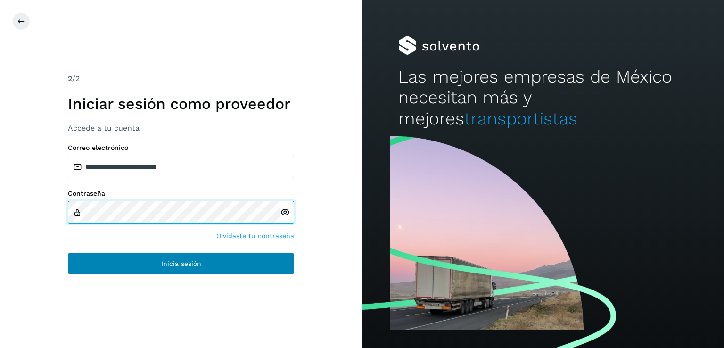 Image resolution: width=724 pixels, height=348 pixels. I want to click on a: Olvidaste tu contraseña, so click(255, 236).